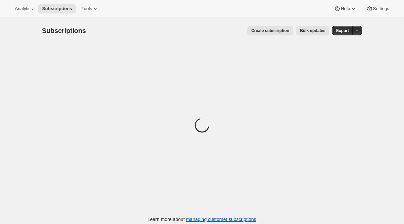  I want to click on p: Learn more about, so click(202, 219).